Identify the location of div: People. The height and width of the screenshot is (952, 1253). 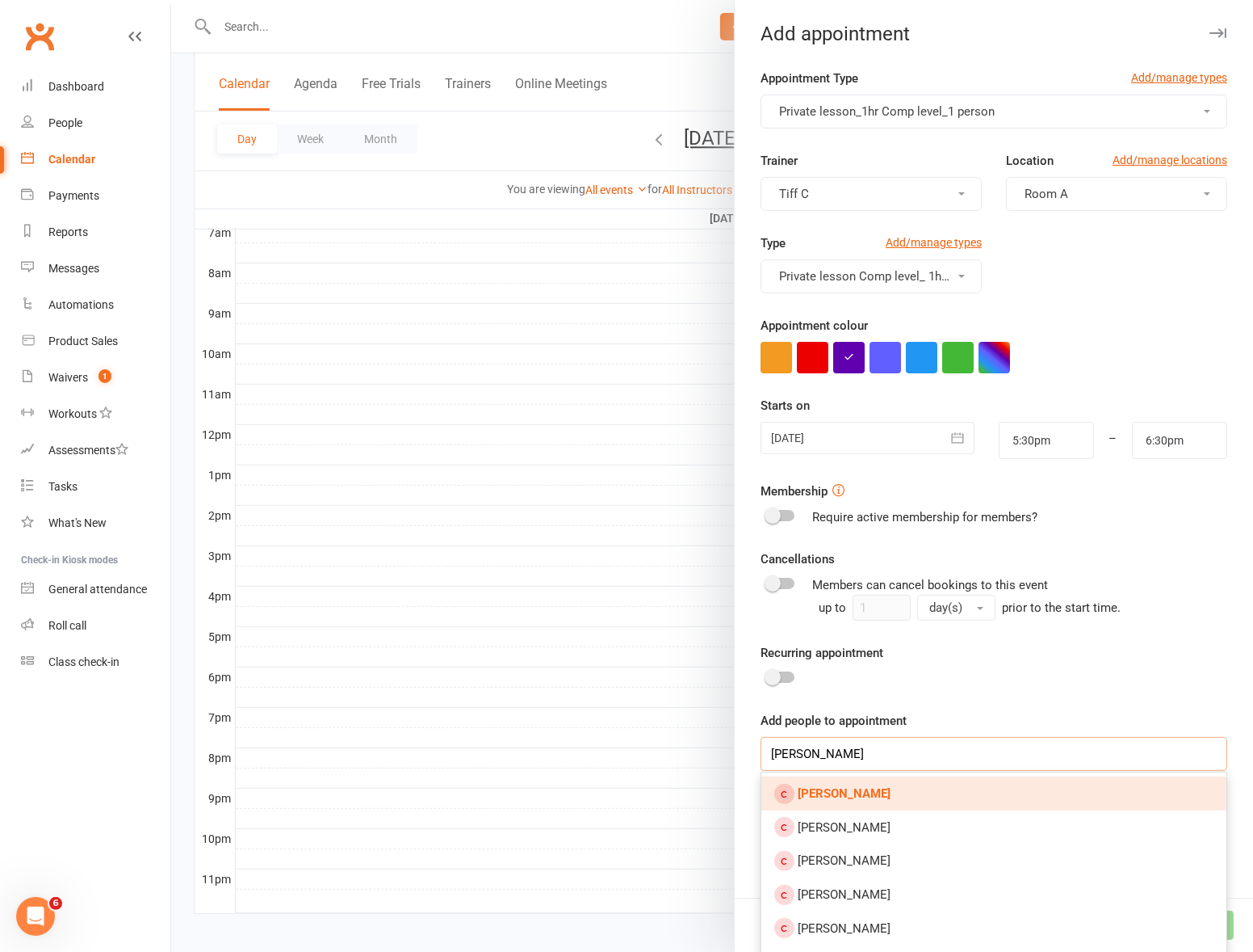
(66, 123).